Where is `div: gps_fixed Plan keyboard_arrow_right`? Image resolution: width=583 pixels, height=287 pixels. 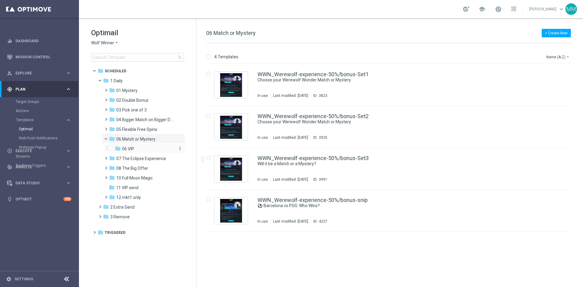 div: gps_fixed Plan keyboard_arrow_right is located at coordinates (39, 89).